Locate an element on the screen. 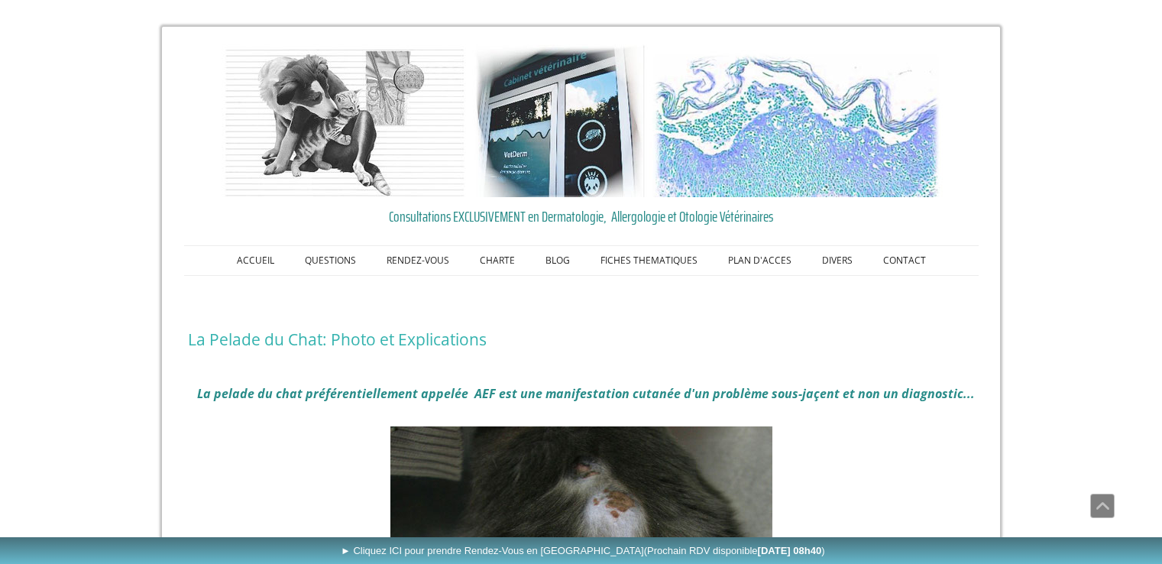  a: BLOG is located at coordinates (557, 260).